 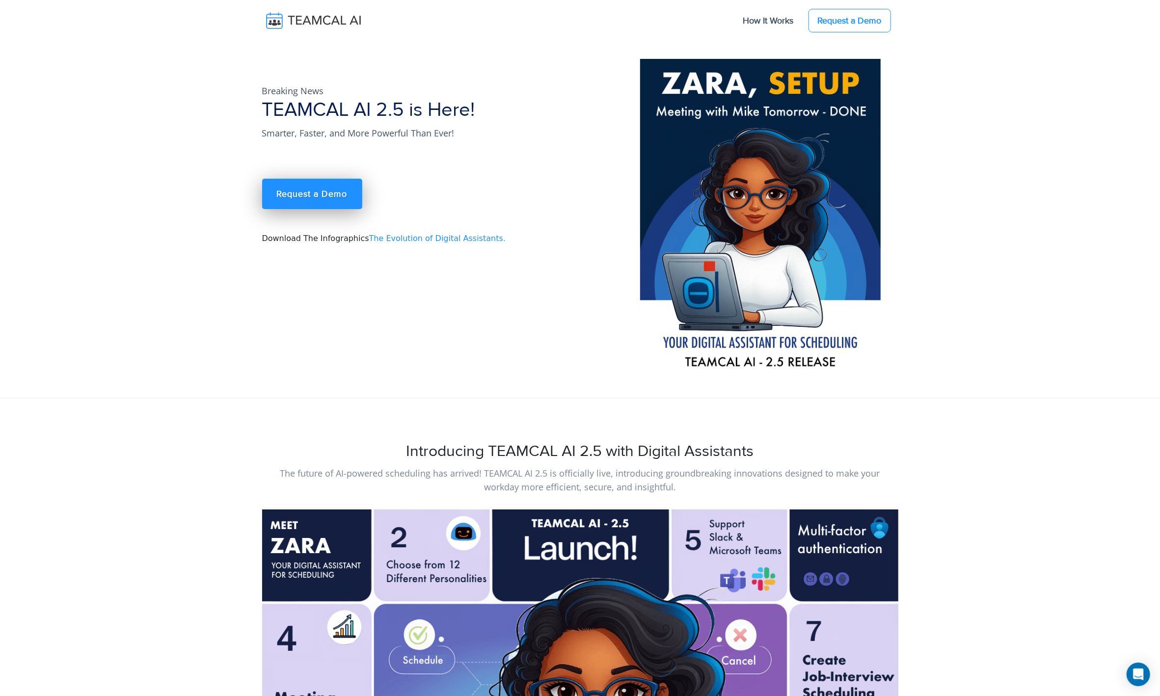 What do you see at coordinates (445, 228) in the screenshot?
I see `div: Download The Infographics` at bounding box center [445, 228].